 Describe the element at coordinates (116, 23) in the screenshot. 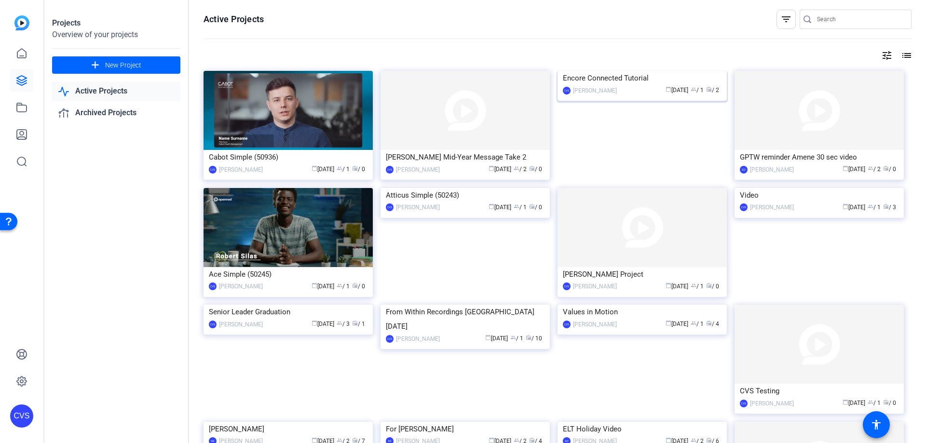

I see `div: Projects` at that location.